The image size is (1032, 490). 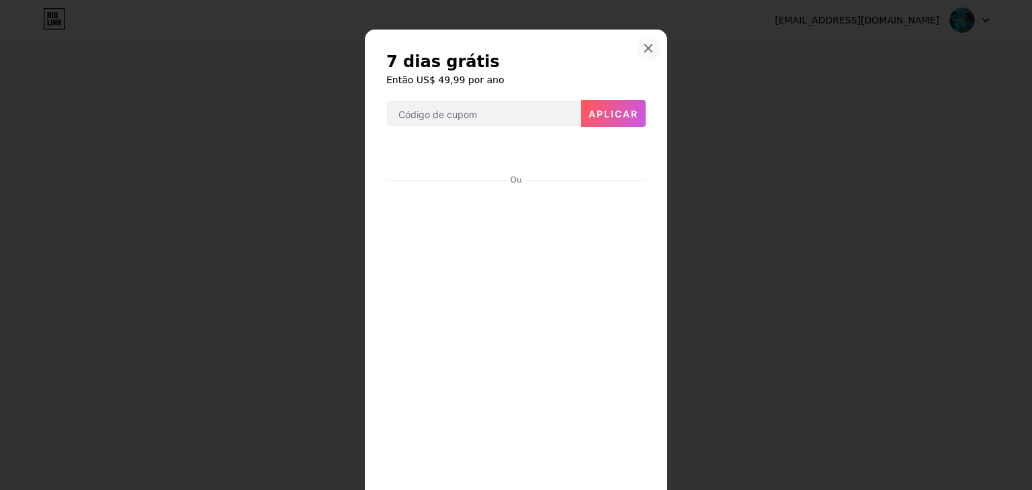 What do you see at coordinates (613, 114) in the screenshot?
I see `font: Aplicar` at bounding box center [613, 114].